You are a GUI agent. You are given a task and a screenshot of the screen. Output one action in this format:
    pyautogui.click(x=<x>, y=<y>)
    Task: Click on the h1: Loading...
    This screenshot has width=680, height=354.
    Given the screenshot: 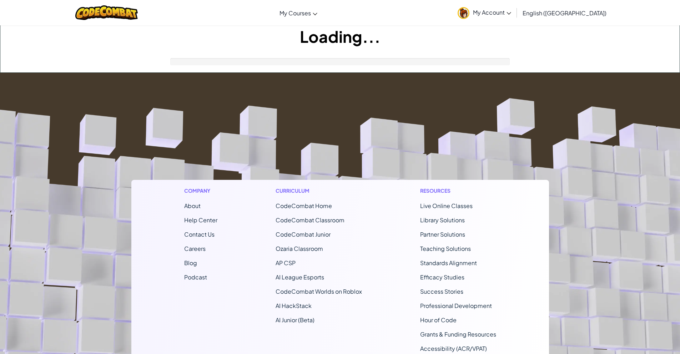 What is the action you would take?
    pyautogui.click(x=340, y=36)
    